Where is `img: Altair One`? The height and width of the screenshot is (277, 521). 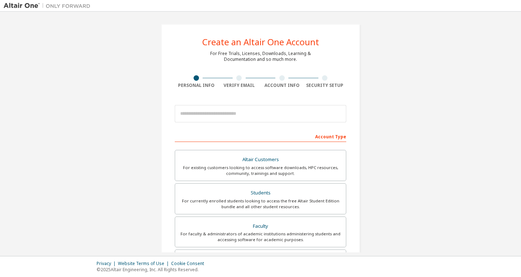
img: Altair One is located at coordinates (49, 6).